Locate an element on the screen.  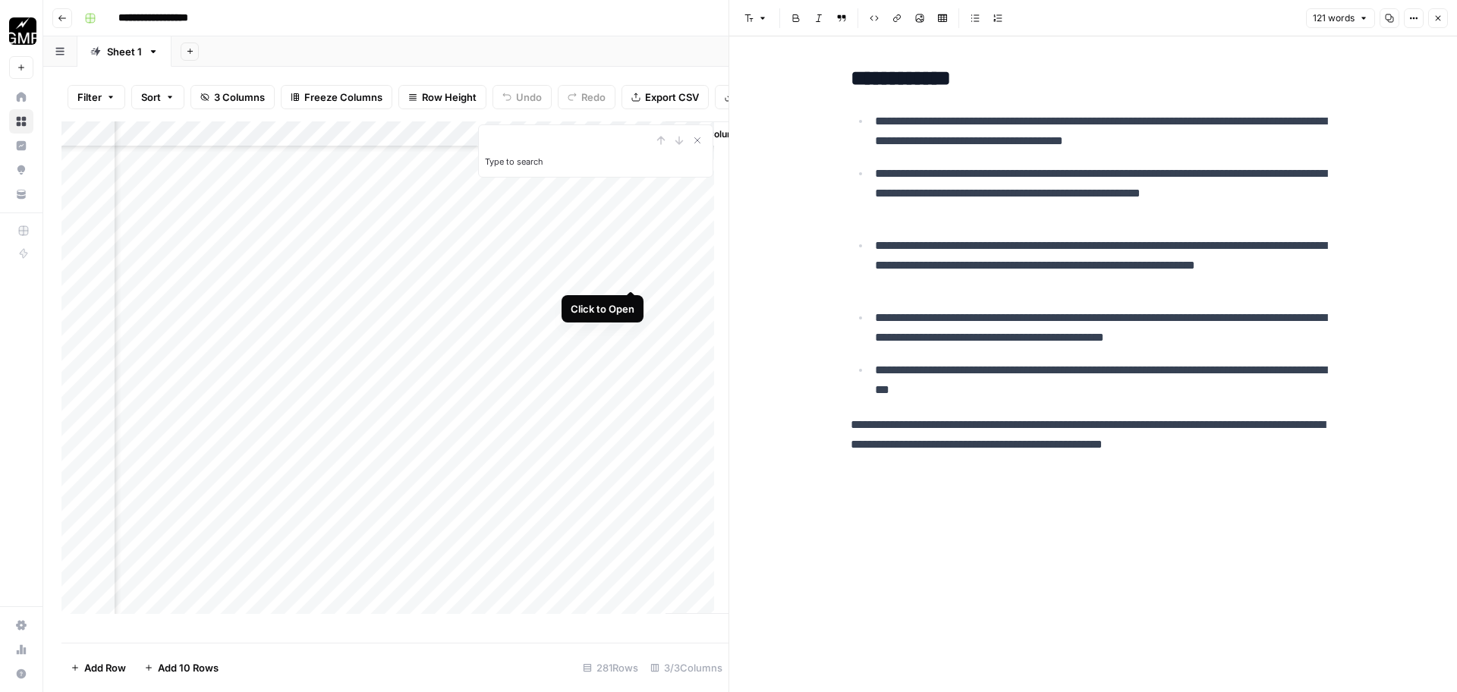
button: 121 words is located at coordinates (1340, 18).